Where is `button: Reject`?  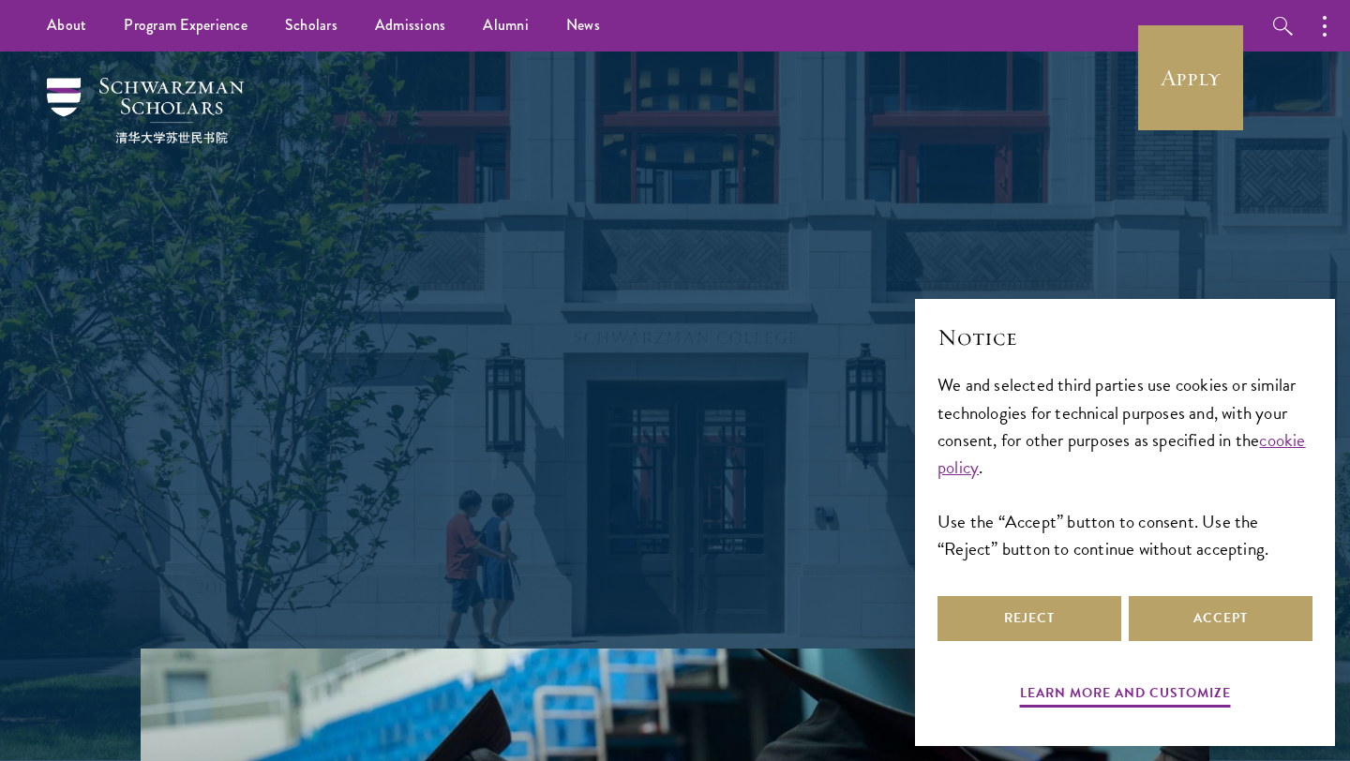
button: Reject is located at coordinates (1029, 619).